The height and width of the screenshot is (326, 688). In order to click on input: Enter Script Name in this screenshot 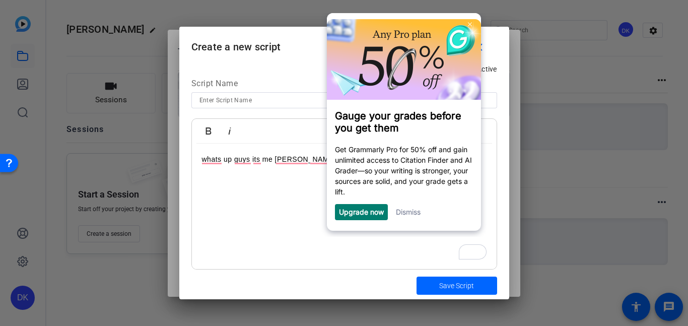, I will do `click(344, 100)`.